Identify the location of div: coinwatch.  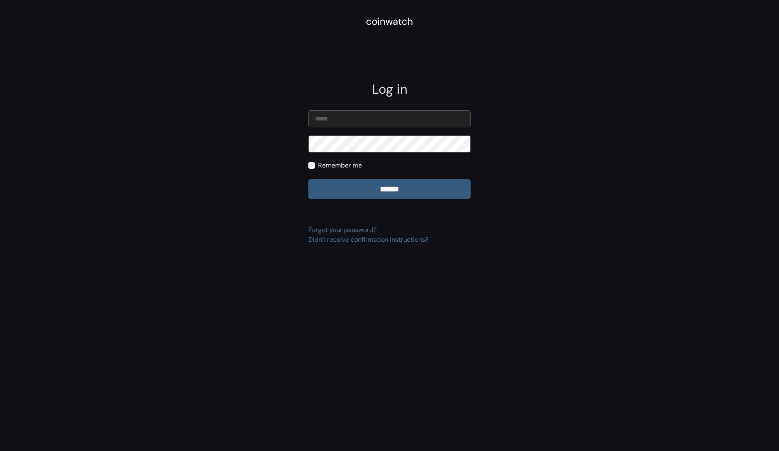
(390, 22).